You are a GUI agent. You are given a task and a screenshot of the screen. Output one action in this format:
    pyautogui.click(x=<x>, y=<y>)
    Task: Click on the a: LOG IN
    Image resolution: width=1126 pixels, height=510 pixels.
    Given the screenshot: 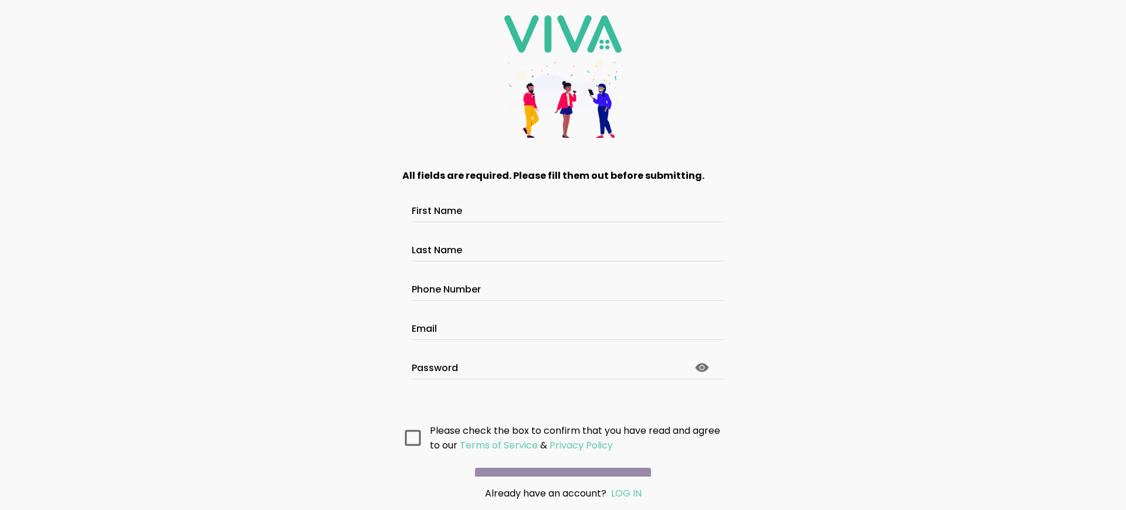 What is the action you would take?
    pyautogui.click(x=626, y=493)
    